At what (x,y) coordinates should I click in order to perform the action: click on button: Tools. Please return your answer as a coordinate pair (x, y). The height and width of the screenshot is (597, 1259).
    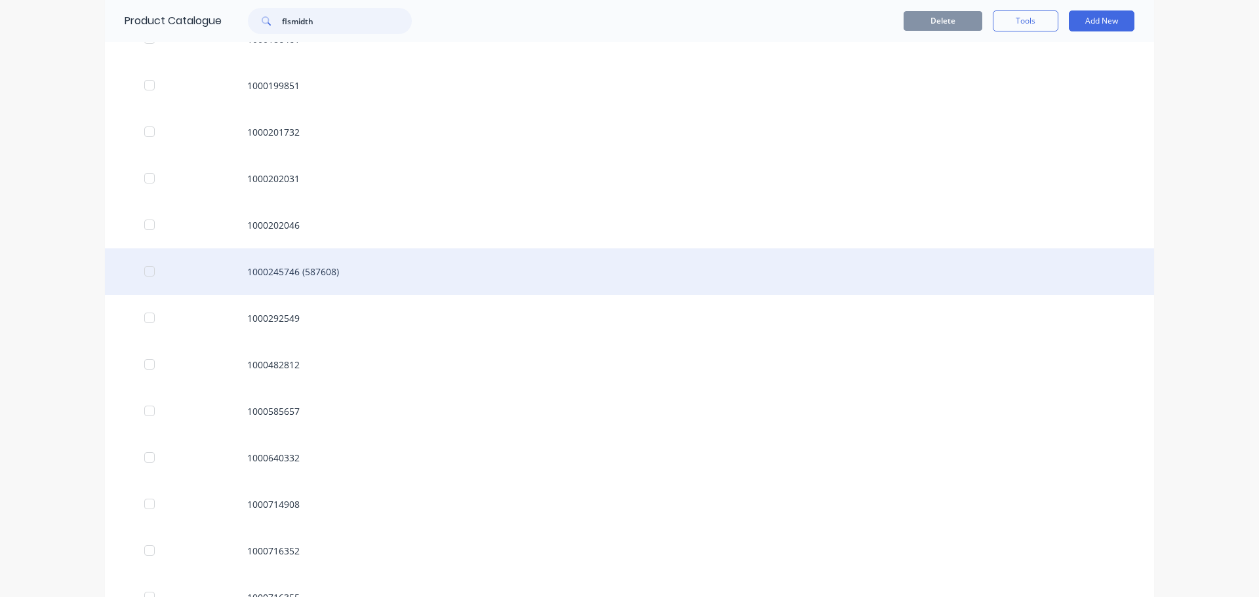
    Looking at the image, I should click on (1025, 21).